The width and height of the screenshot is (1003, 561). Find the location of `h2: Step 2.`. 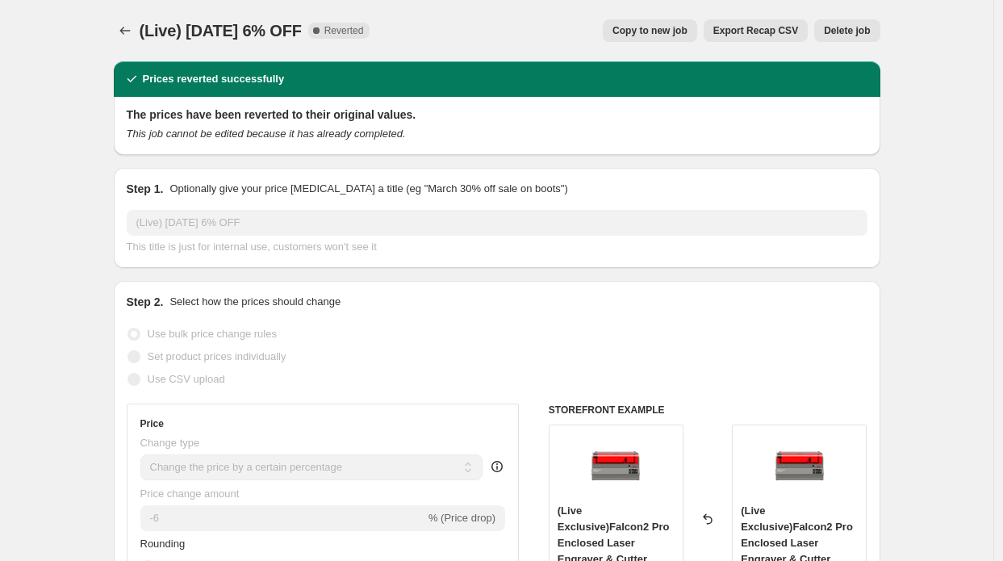

h2: Step 2. is located at coordinates (145, 302).